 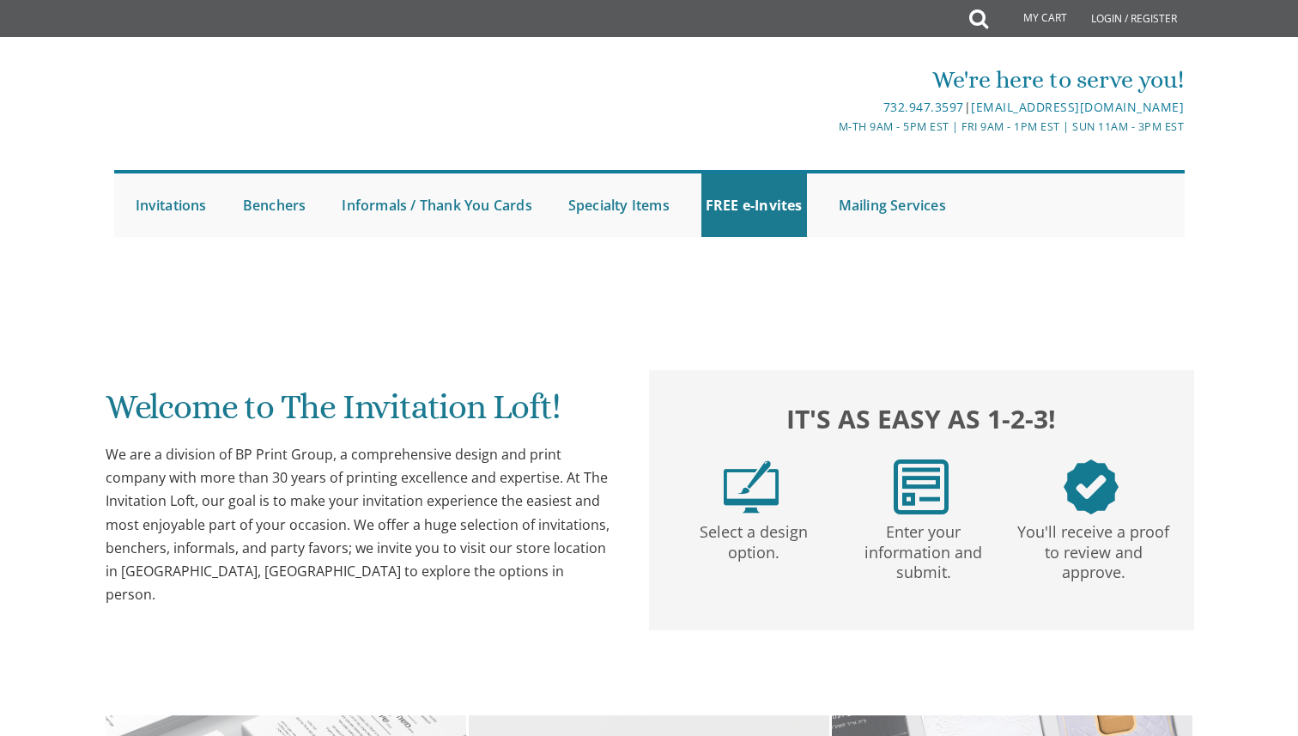 I want to click on img: step3.png, so click(x=1092, y=487).